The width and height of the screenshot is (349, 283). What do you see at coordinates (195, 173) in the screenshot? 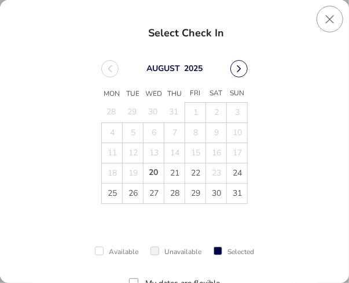
I see `td: 22` at bounding box center [195, 173].